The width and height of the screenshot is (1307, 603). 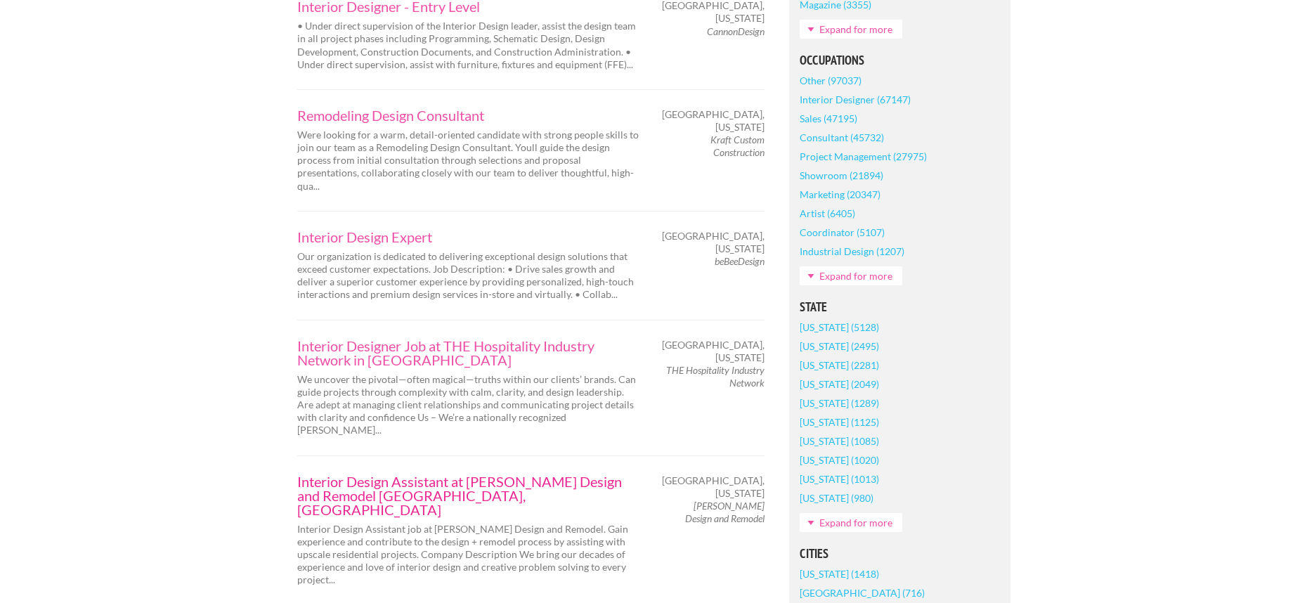 I want to click on h5: Occupations, so click(x=900, y=60).